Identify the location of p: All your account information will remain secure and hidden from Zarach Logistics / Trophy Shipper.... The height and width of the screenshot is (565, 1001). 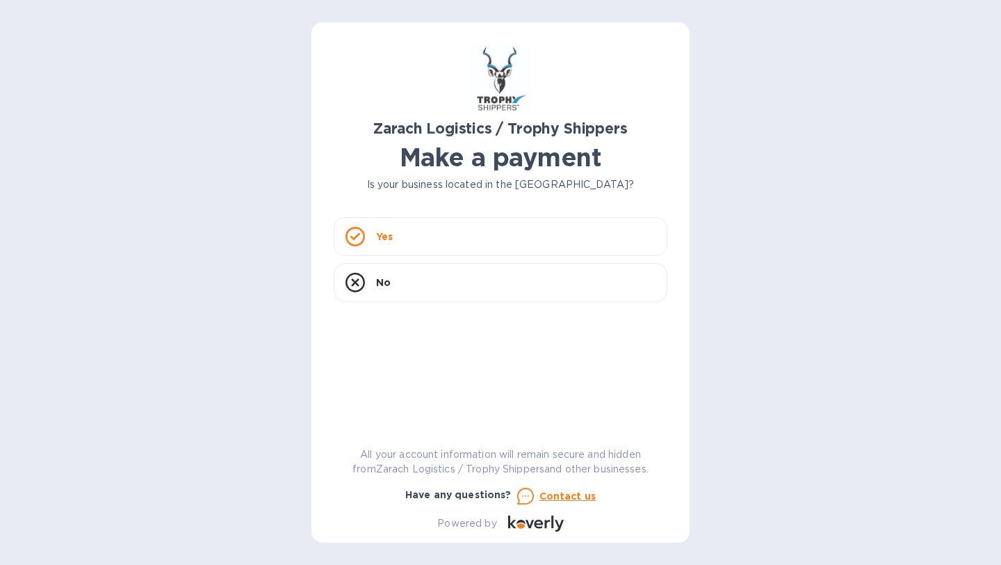
(501, 462).